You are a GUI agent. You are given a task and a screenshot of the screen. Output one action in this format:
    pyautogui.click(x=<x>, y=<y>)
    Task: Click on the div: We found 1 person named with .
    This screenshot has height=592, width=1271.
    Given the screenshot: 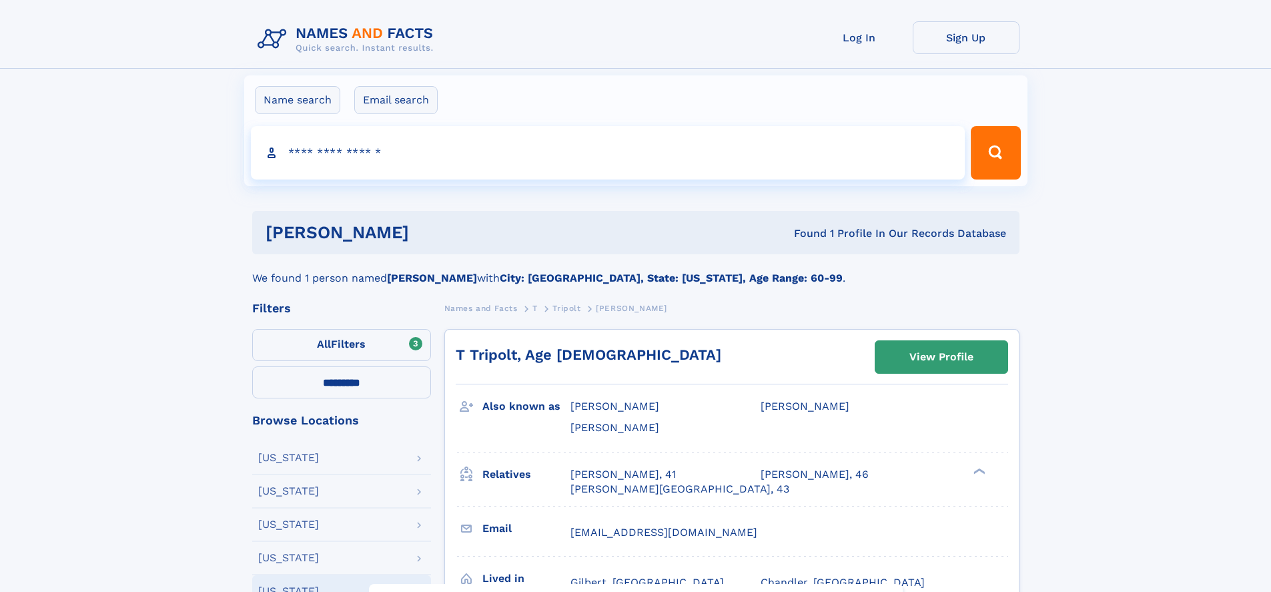 What is the action you would take?
    pyautogui.click(x=636, y=270)
    